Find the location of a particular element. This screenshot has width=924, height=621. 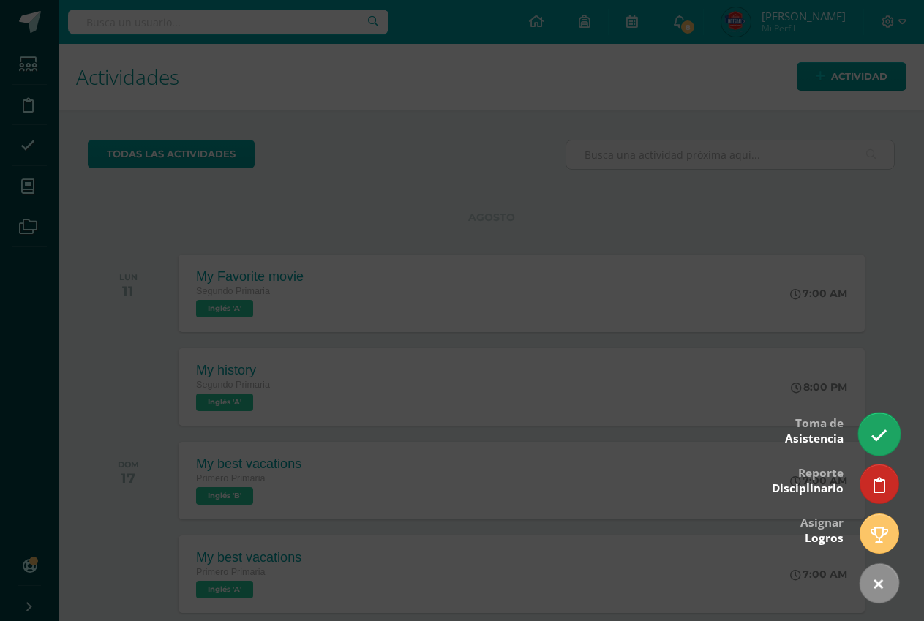

span: Disciplinario is located at coordinates (808, 488).